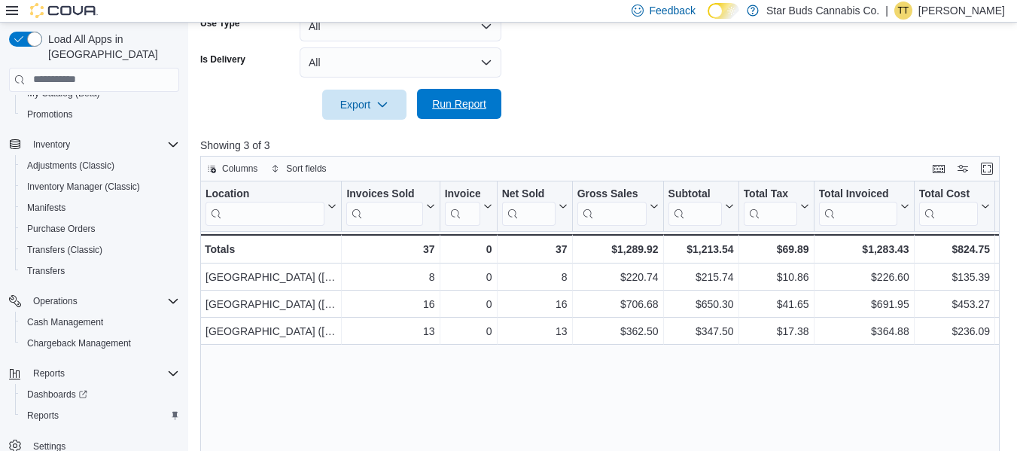 The width and height of the screenshot is (1017, 451). What do you see at coordinates (954, 206) in the screenshot?
I see `button: Total Cost` at bounding box center [954, 206].